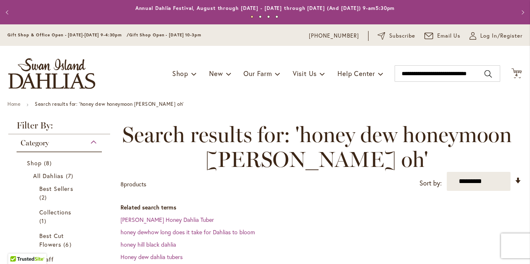 Image resolution: width=530 pixels, height=264 pixels. Describe the element at coordinates (51, 240) in the screenshot. I see `span: Best Cut Flowers` at that location.